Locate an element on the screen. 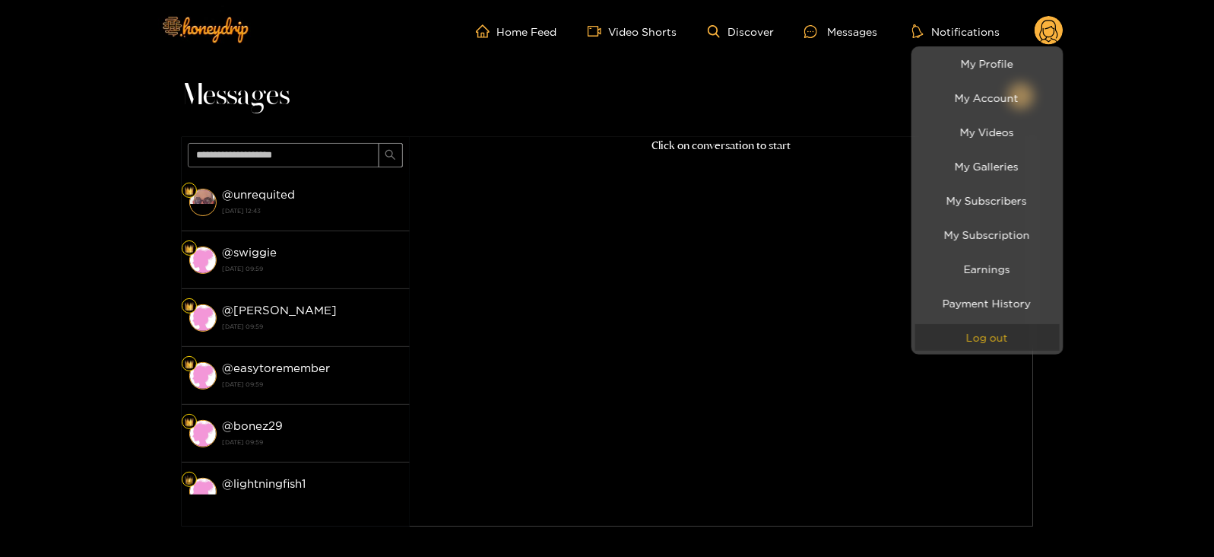 This screenshot has height=557, width=1214. button: Log out is located at coordinates (988, 337).